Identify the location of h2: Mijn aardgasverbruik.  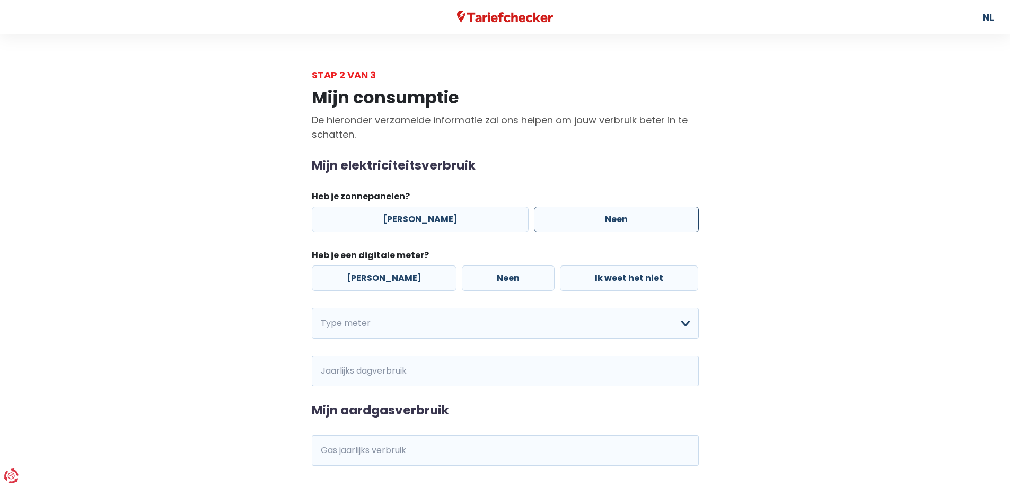
(505, 411).